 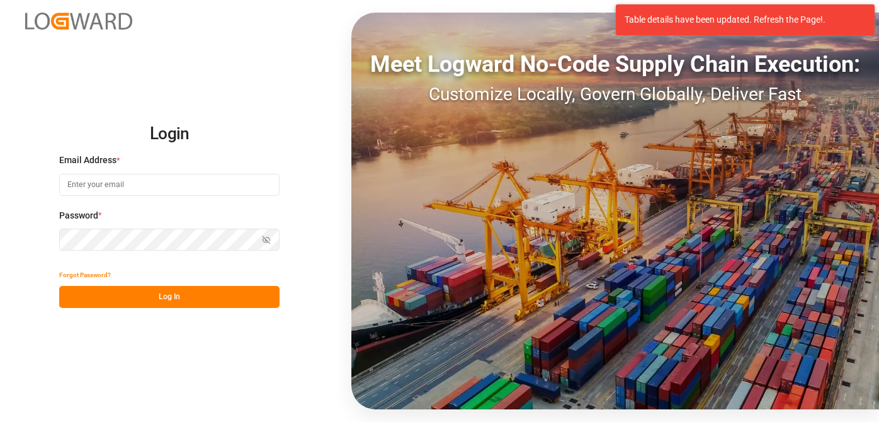 What do you see at coordinates (169, 297) in the screenshot?
I see `button: Log In` at bounding box center [169, 297].